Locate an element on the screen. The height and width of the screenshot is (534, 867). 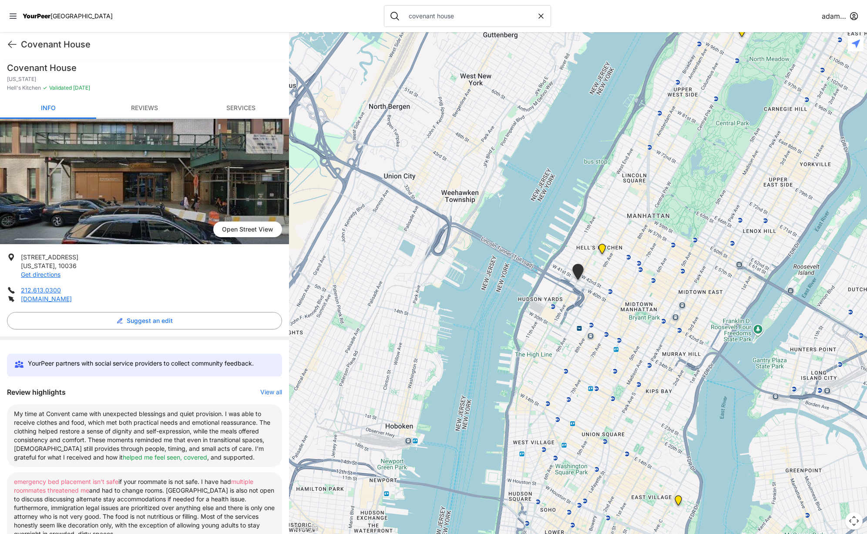
button: Suggest an edit is located at coordinates (145, 321).